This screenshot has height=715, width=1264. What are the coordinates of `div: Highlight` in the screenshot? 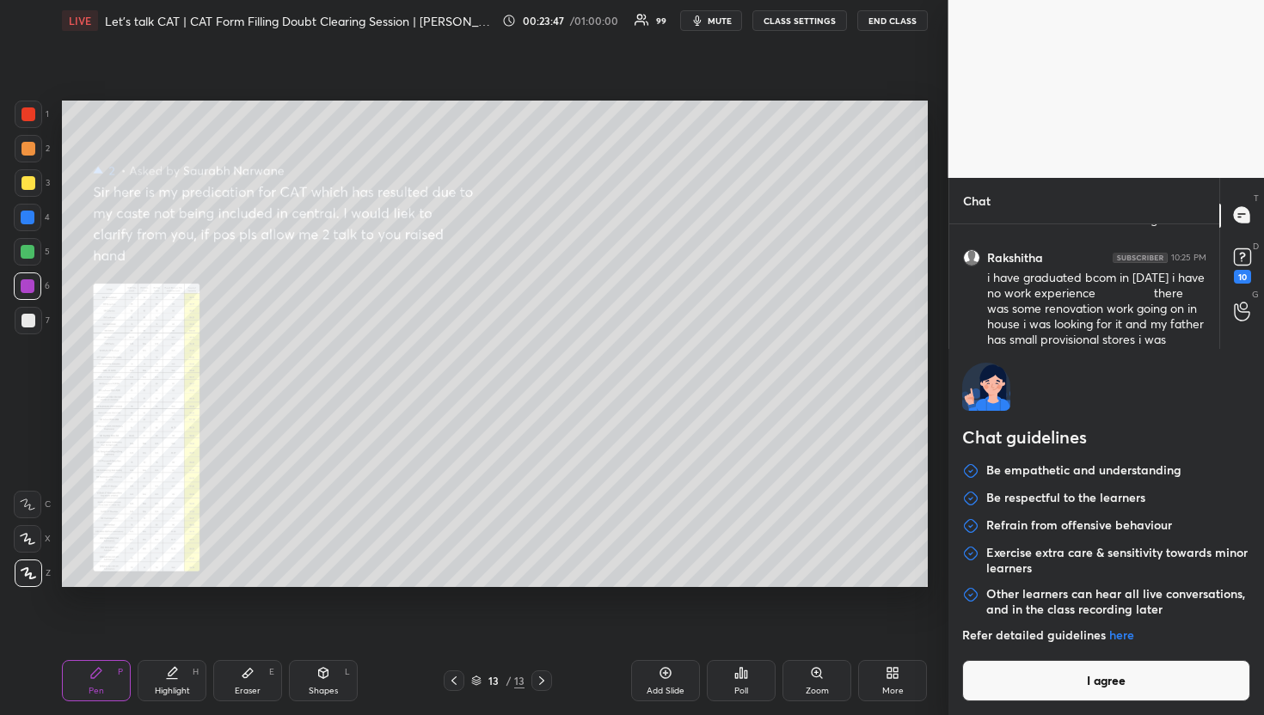 It's located at (172, 691).